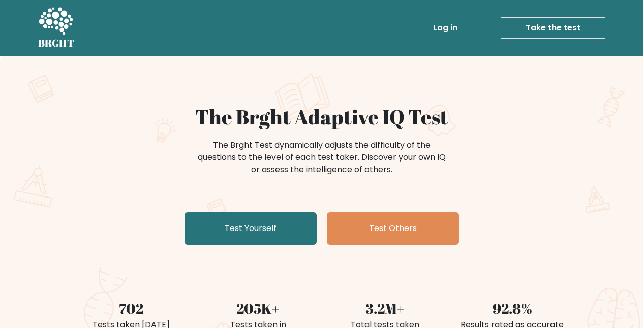  What do you see at coordinates (553, 28) in the screenshot?
I see `a: Take the test` at bounding box center [553, 28].